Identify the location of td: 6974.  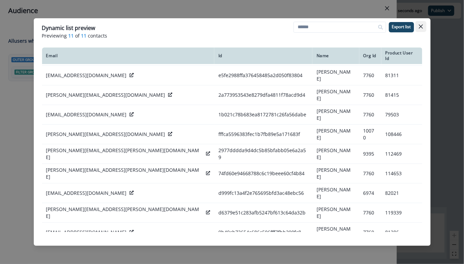
(370, 193).